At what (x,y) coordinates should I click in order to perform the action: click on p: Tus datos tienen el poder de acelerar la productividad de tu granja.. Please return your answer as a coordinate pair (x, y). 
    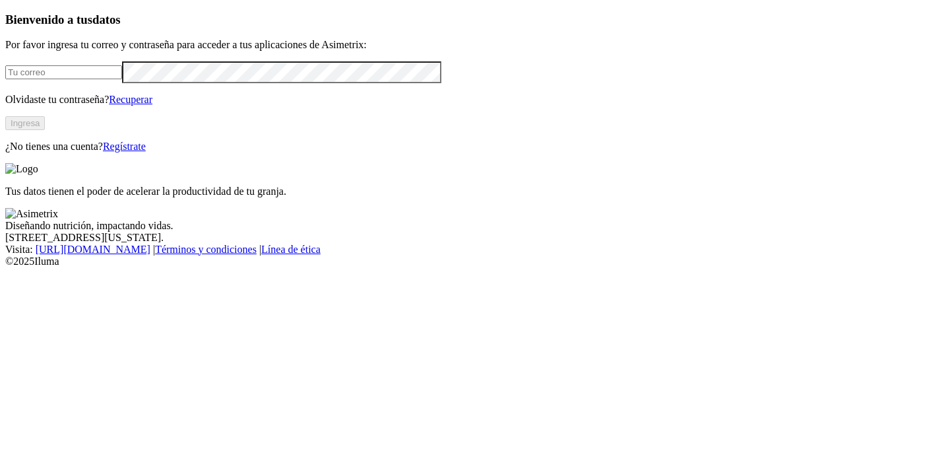
    Looking at the image, I should click on (475, 191).